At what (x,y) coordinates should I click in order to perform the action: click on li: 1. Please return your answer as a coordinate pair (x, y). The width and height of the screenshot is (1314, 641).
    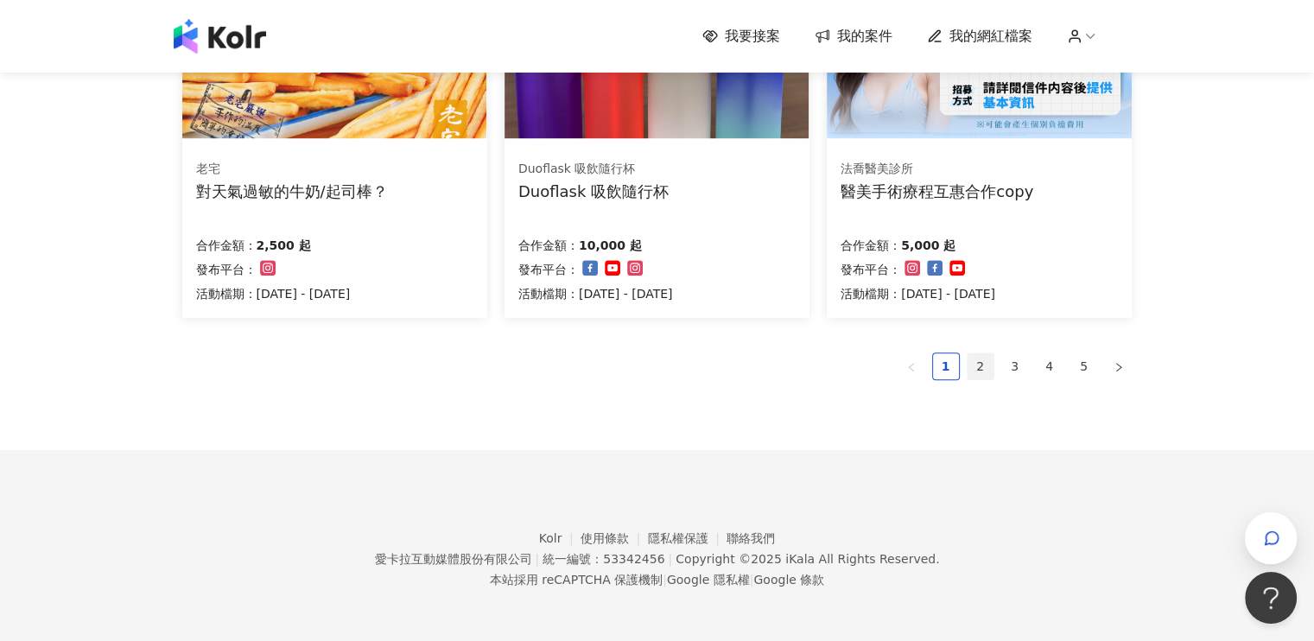
    Looking at the image, I should click on (946, 366).